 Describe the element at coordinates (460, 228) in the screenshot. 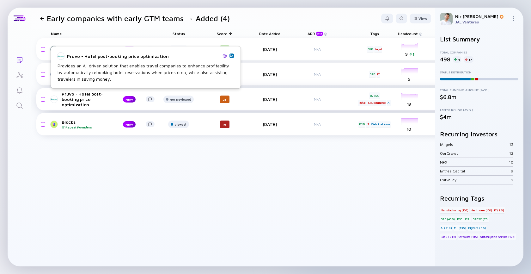

I see `div: ML (135)` at that location.